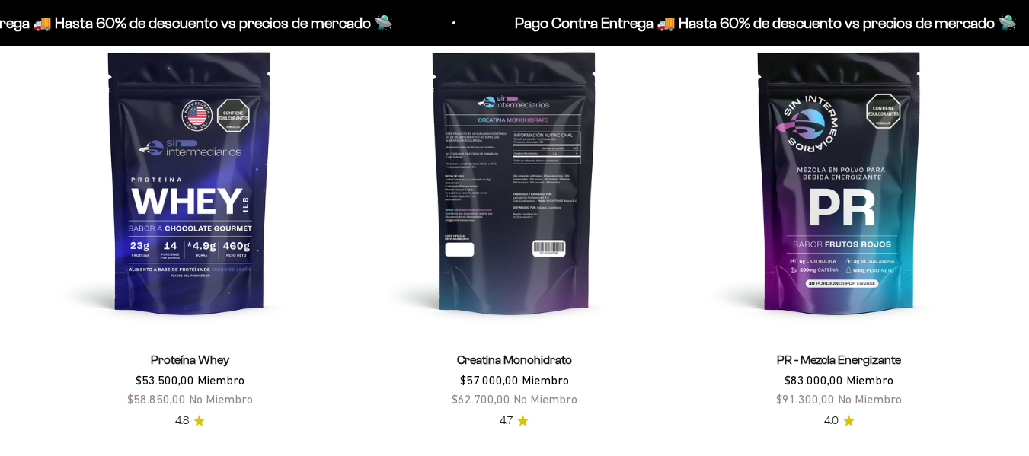 This screenshot has height=456, width=1029. I want to click on a: 4.04.0 de 5.0 estrellas, so click(840, 421).